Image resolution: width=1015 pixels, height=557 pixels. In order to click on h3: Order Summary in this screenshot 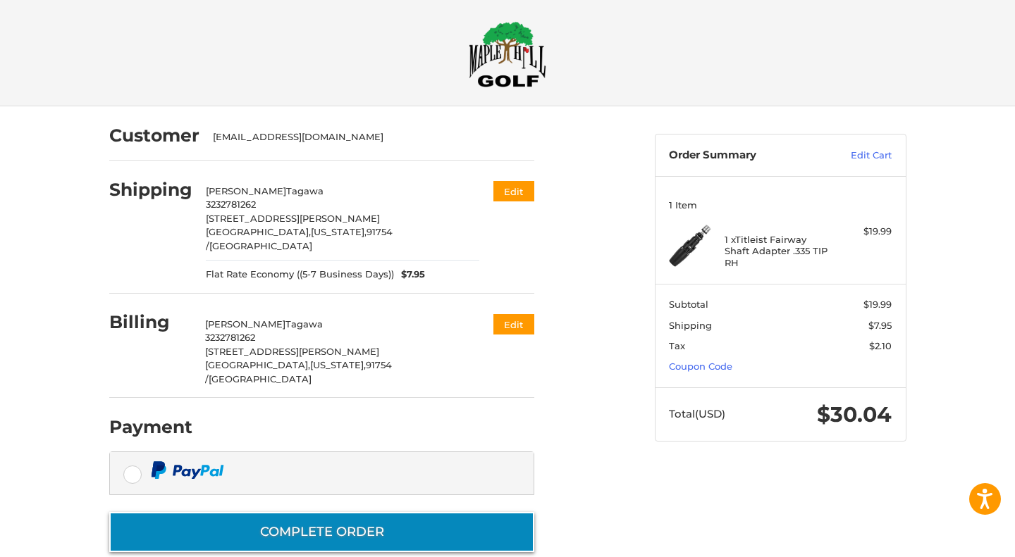, I will do `click(744, 156)`.